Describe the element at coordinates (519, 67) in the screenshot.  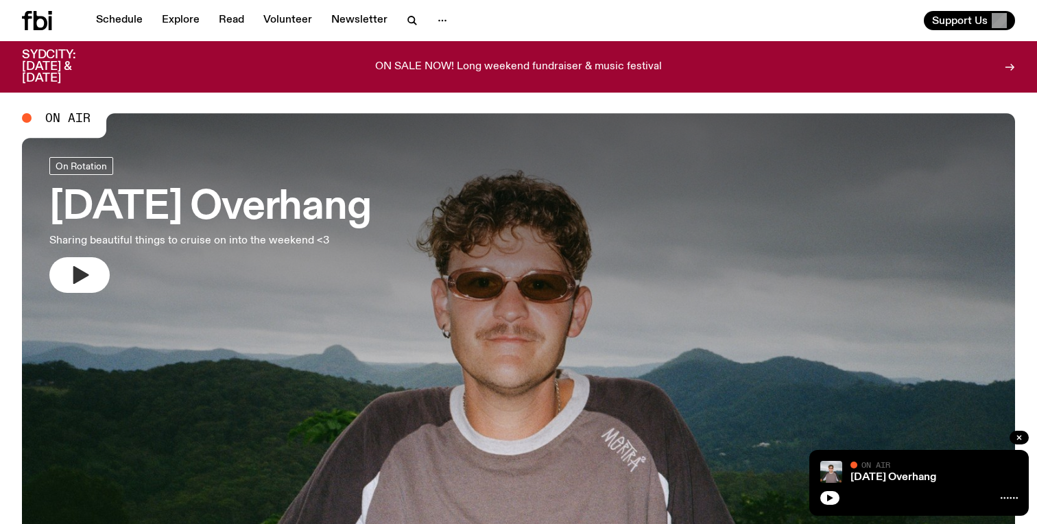
I see `p: ON SALE NOW! Long weekend fundraiser & music festival` at that location.